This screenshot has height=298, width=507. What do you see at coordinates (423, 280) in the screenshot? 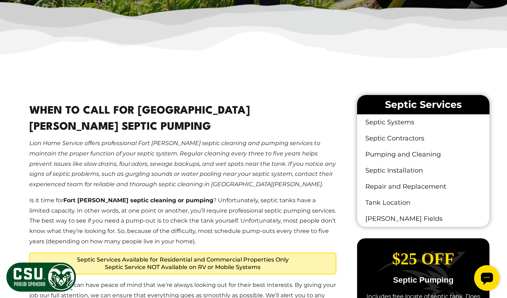
I see `p: Septic Pumping` at bounding box center [423, 280].